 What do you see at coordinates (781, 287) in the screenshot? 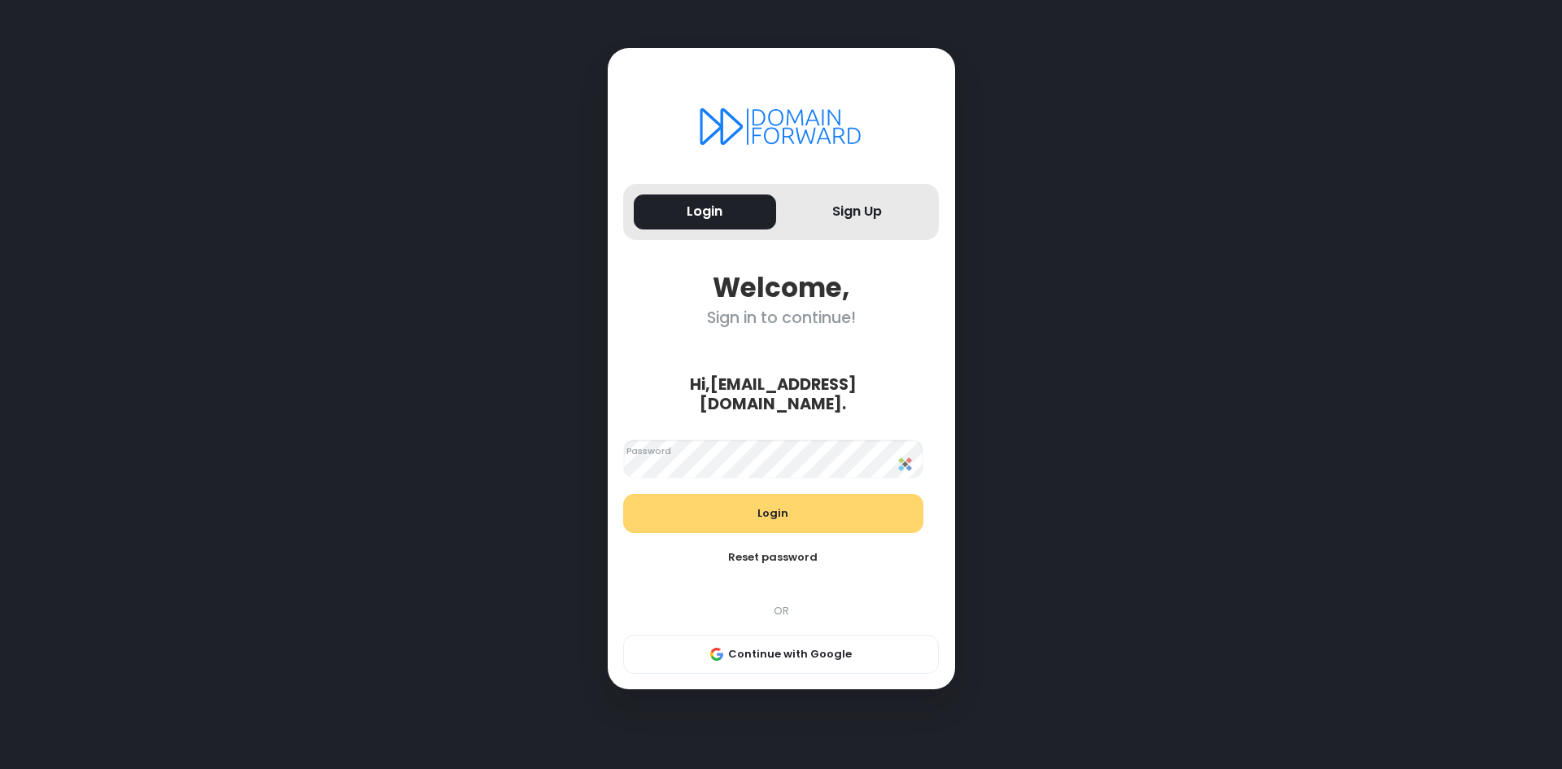
I see `div: Welcome,` at bounding box center [781, 287].